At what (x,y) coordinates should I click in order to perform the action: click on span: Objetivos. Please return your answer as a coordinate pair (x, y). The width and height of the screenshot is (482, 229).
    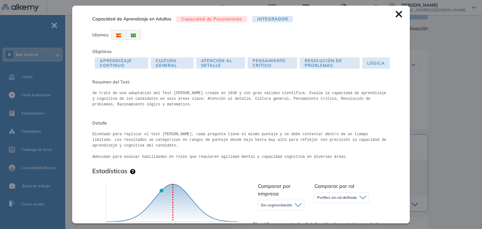
    Looking at the image, I should click on (102, 51).